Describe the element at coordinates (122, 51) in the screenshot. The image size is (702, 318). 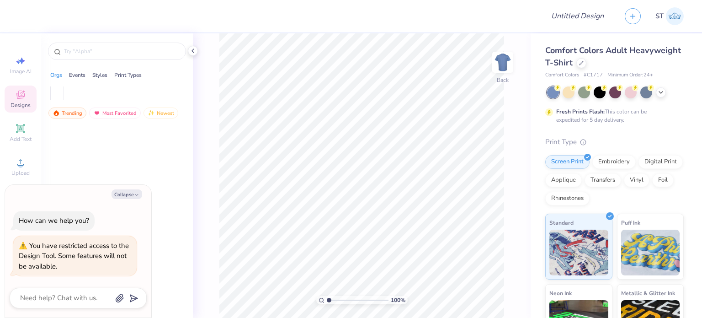
I see `input: Try "Alpha"` at that location.